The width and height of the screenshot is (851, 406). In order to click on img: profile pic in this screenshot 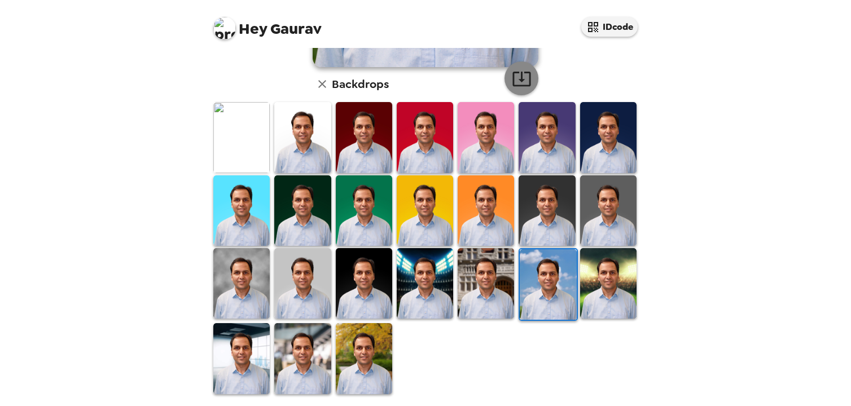, I will do `click(224, 28)`.